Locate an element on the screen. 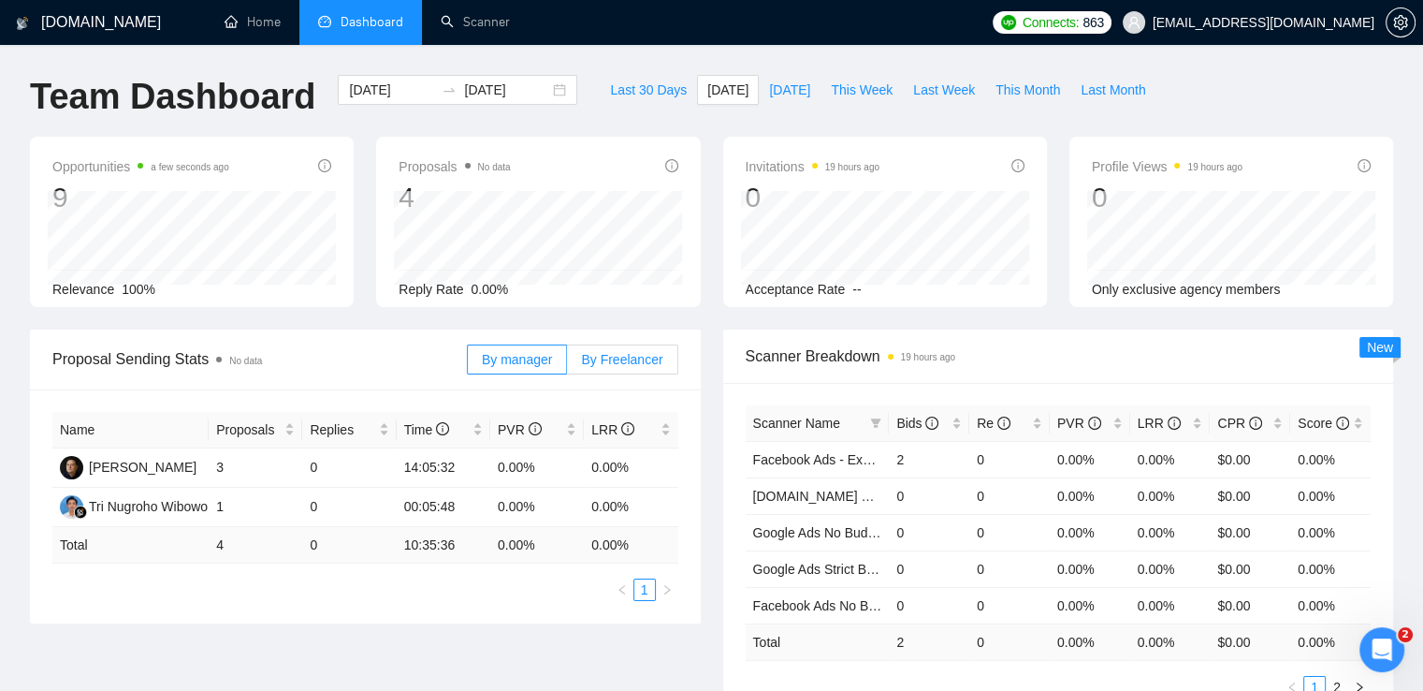  span: Scanner Breakdown is located at coordinates (1058, 356).